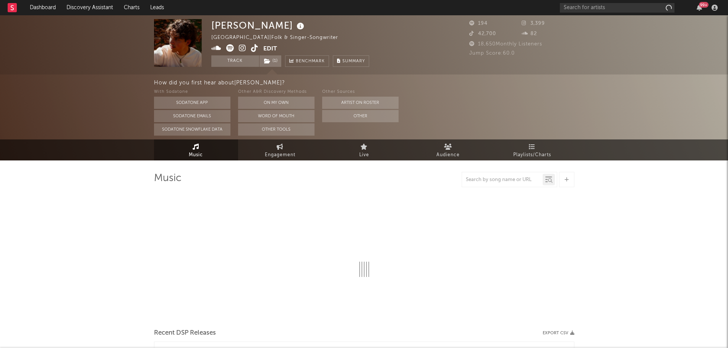  I want to click on button: Summary, so click(351, 61).